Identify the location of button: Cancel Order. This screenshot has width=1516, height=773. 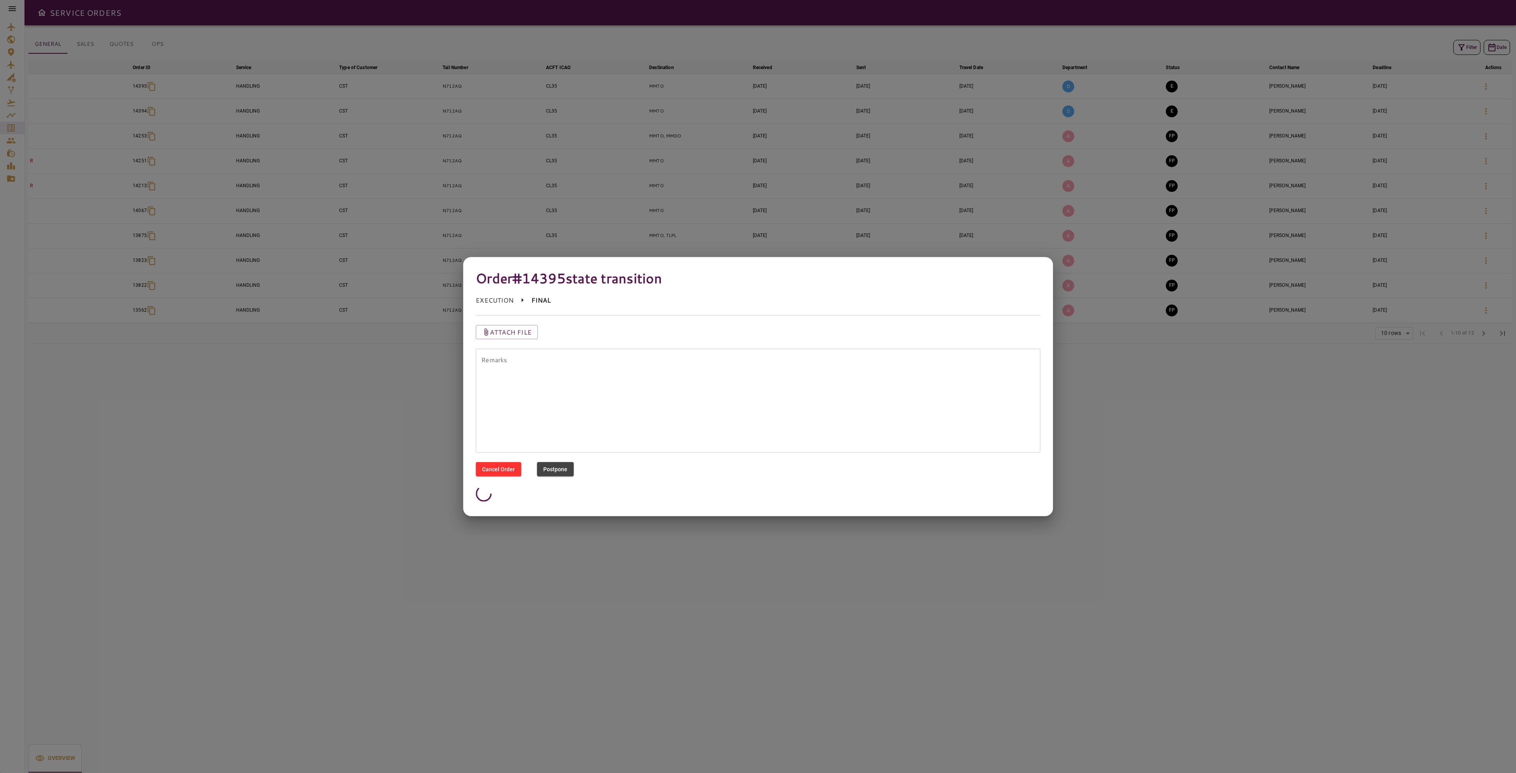
(498, 469).